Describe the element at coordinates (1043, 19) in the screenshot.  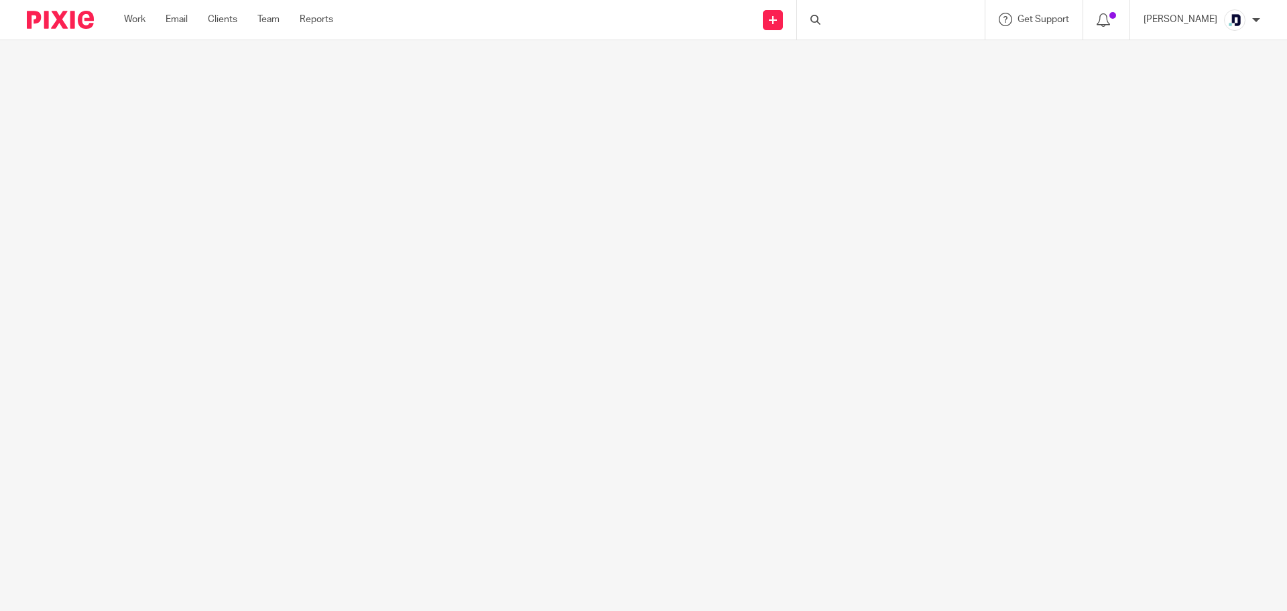
I see `span: Get Support` at that location.